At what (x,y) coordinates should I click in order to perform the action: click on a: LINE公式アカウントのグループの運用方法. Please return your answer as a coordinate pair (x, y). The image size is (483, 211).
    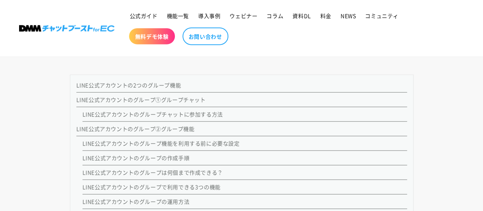
    Looking at the image, I should click on (136, 201).